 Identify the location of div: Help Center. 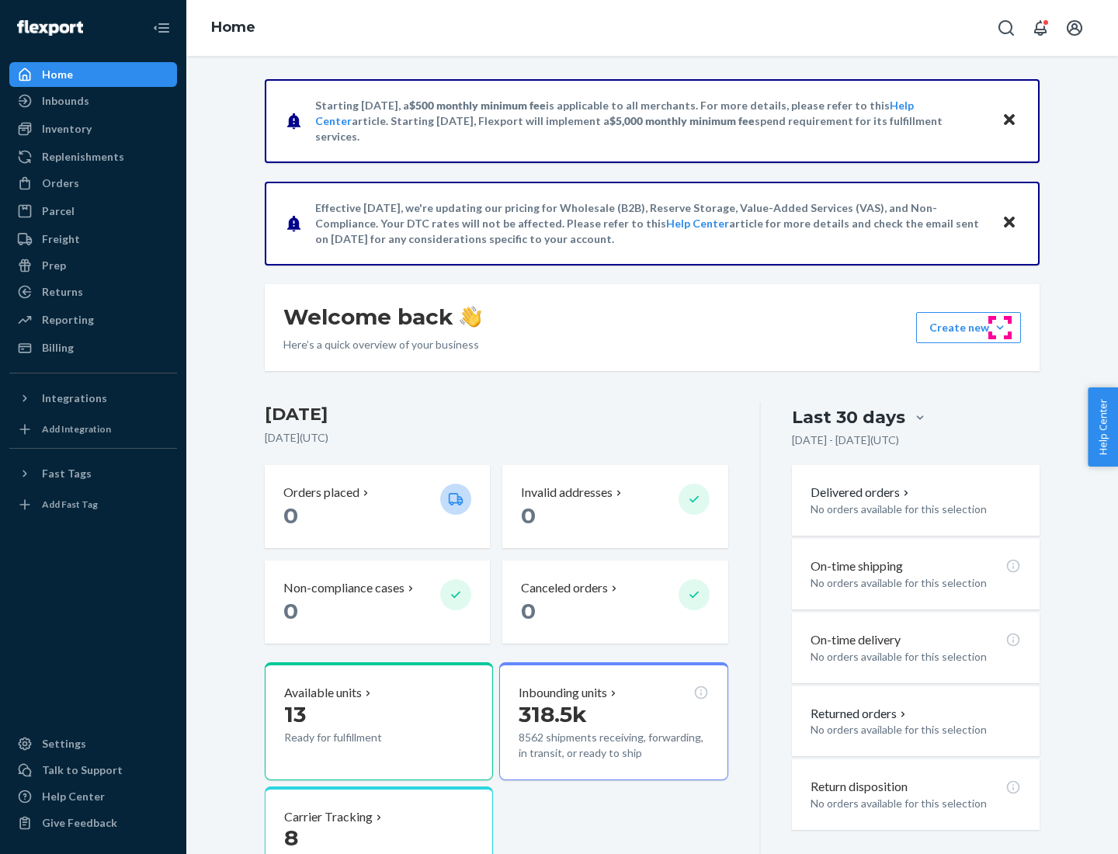
(73, 797).